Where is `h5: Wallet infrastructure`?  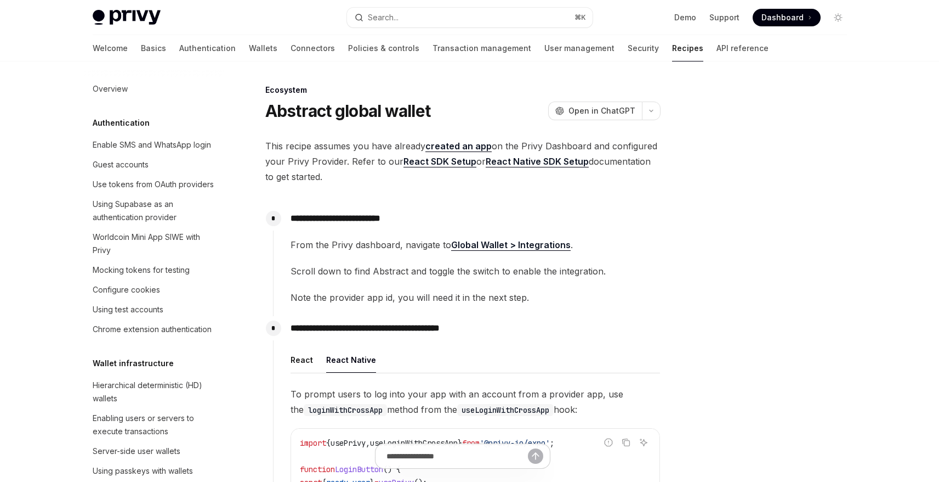
h5: Wallet infrastructure is located at coordinates (133, 363).